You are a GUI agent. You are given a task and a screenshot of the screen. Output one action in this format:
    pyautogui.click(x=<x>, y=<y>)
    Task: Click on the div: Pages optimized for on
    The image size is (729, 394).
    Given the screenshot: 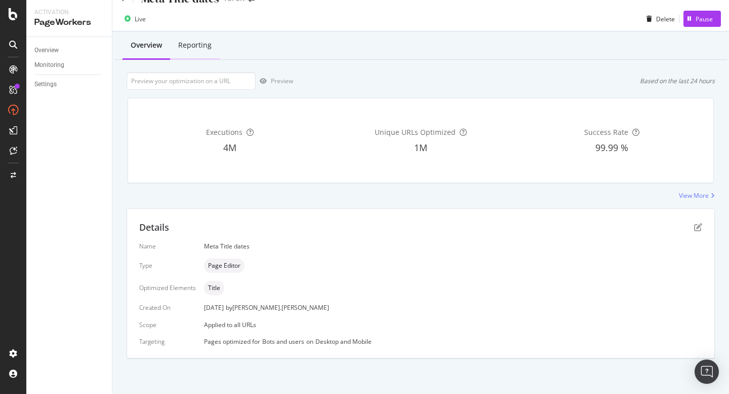 What is the action you would take?
    pyautogui.click(x=453, y=341)
    